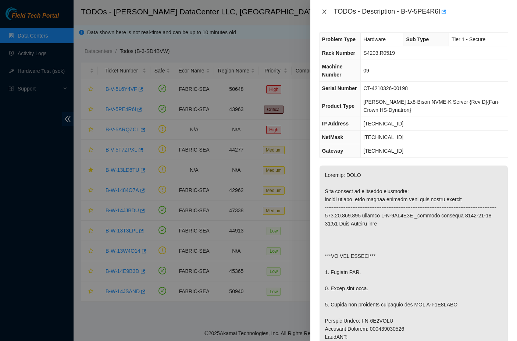 The width and height of the screenshot is (517, 341). Describe the element at coordinates (333, 71) in the screenshot. I see `span: Machine Number` at that location.